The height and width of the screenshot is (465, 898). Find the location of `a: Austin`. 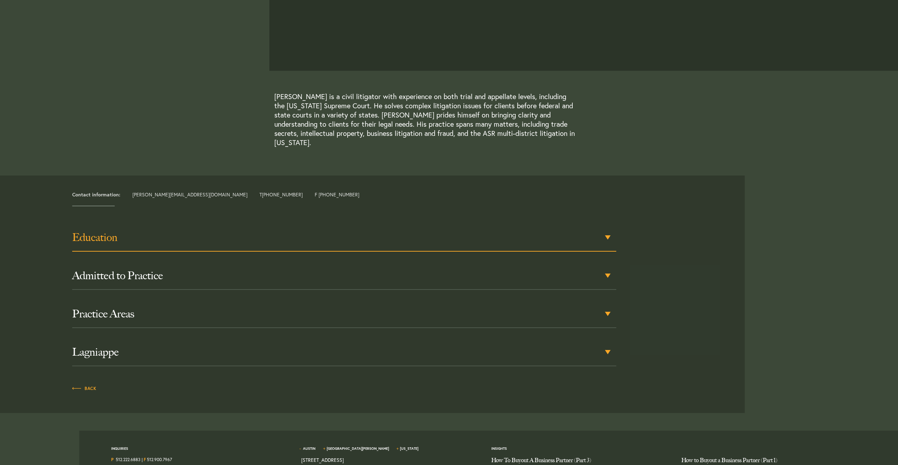

a: Austin is located at coordinates (309, 448).